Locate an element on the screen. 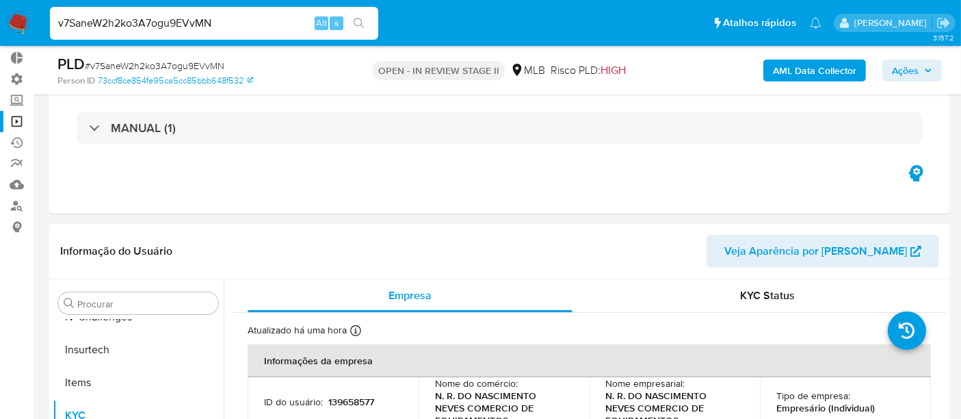 This screenshot has width=961, height=419. h1: Informação do Usuário is located at coordinates (116, 251).